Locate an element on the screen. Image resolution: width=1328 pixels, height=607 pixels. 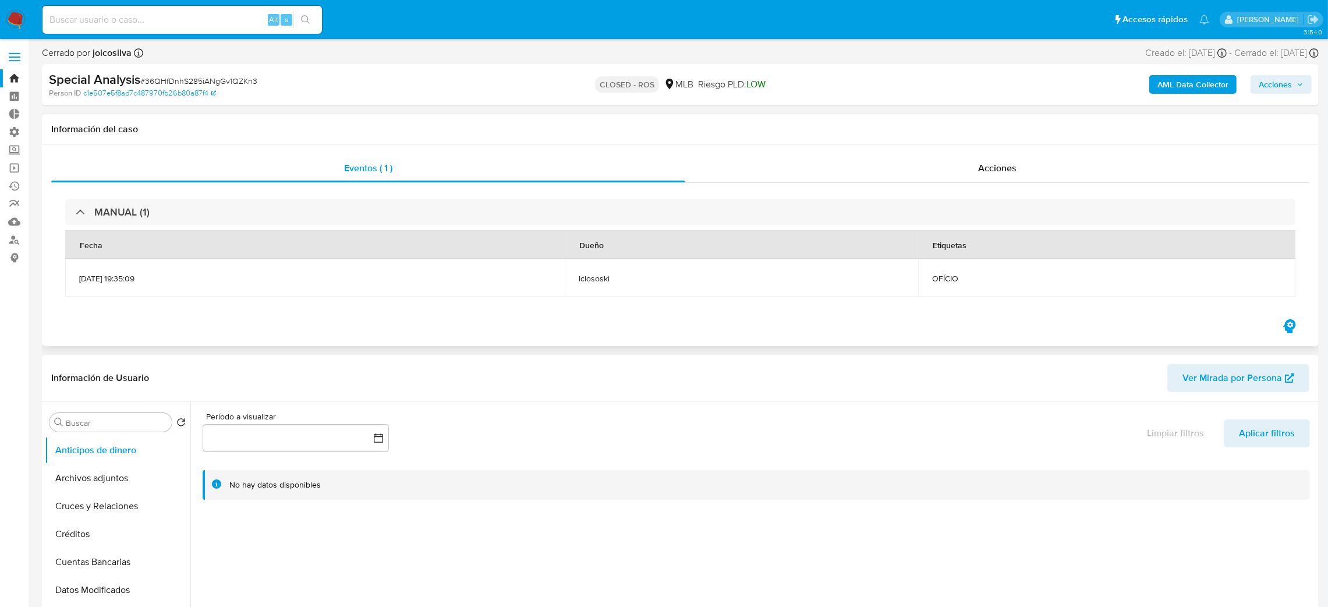
button: Buscar is located at coordinates (59, 422).